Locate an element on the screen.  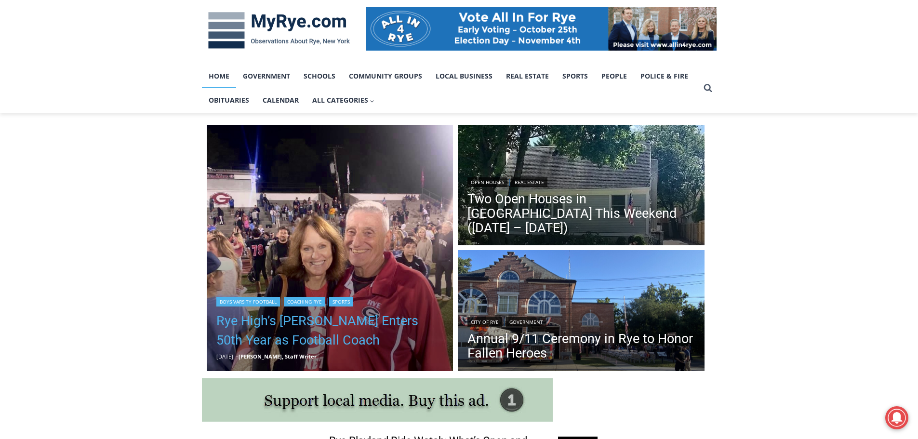
a: Read More Two Open Houses in Rye This Weekend (September 6 – 7) is located at coordinates (581, 186).